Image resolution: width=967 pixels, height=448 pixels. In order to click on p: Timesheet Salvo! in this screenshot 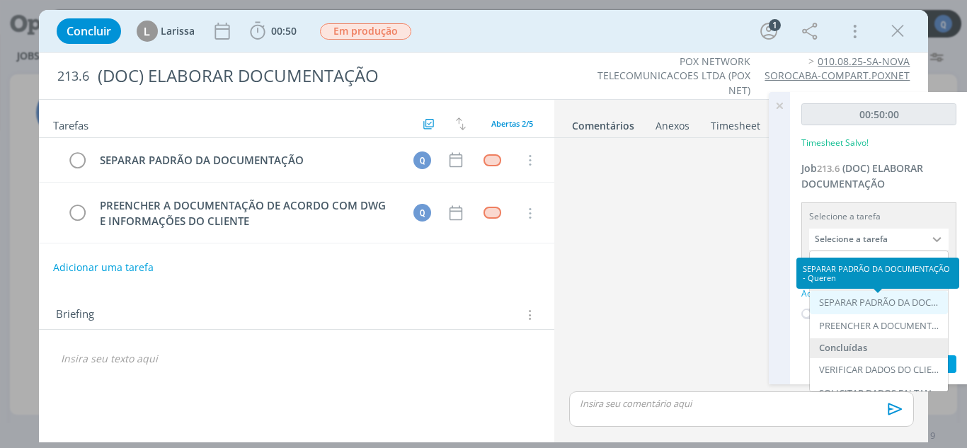, I will do `click(835, 143)`.